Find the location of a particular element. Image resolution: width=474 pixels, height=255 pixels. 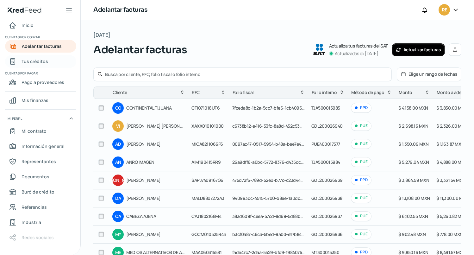

img: SAT logo is located at coordinates (319, 49).